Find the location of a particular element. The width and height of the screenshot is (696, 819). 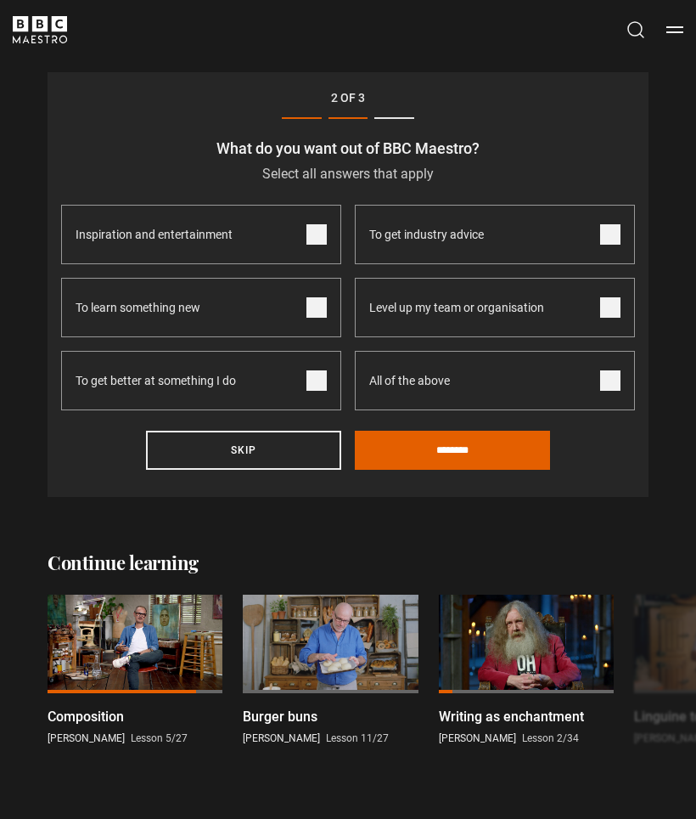

span: To get better at something I do is located at coordinates (155, 381).